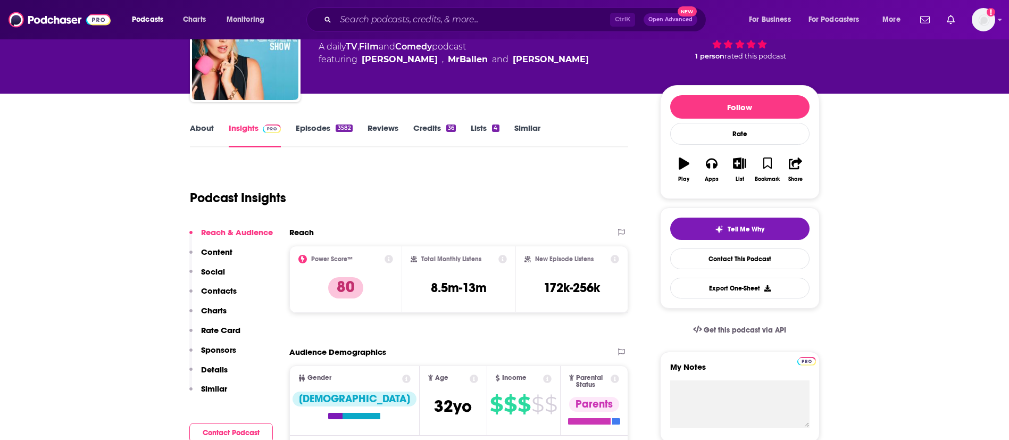  What do you see at coordinates (324, 135) in the screenshot?
I see `a: Episodes3582` at bounding box center [324, 135].